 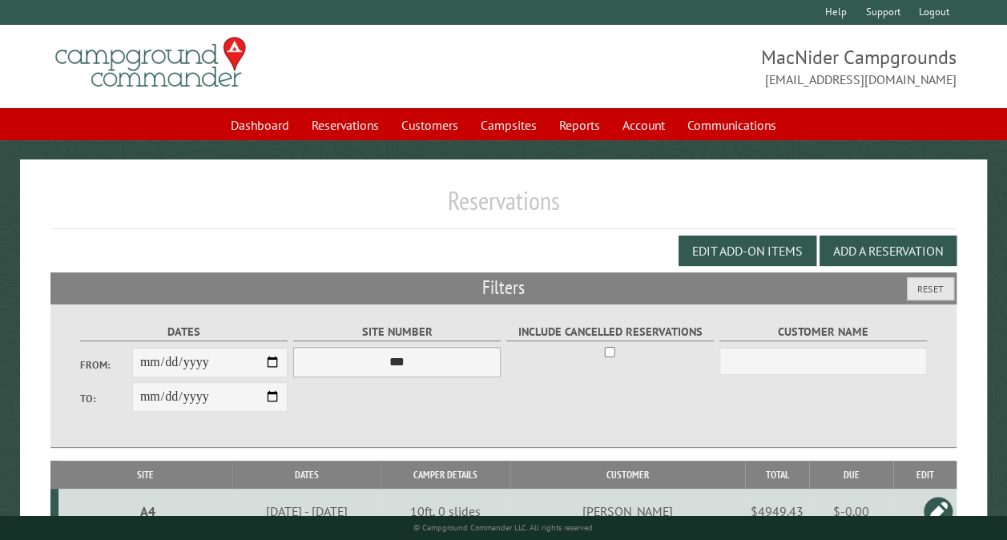 I want to click on td: 10ft, 0 slides, so click(x=445, y=511).